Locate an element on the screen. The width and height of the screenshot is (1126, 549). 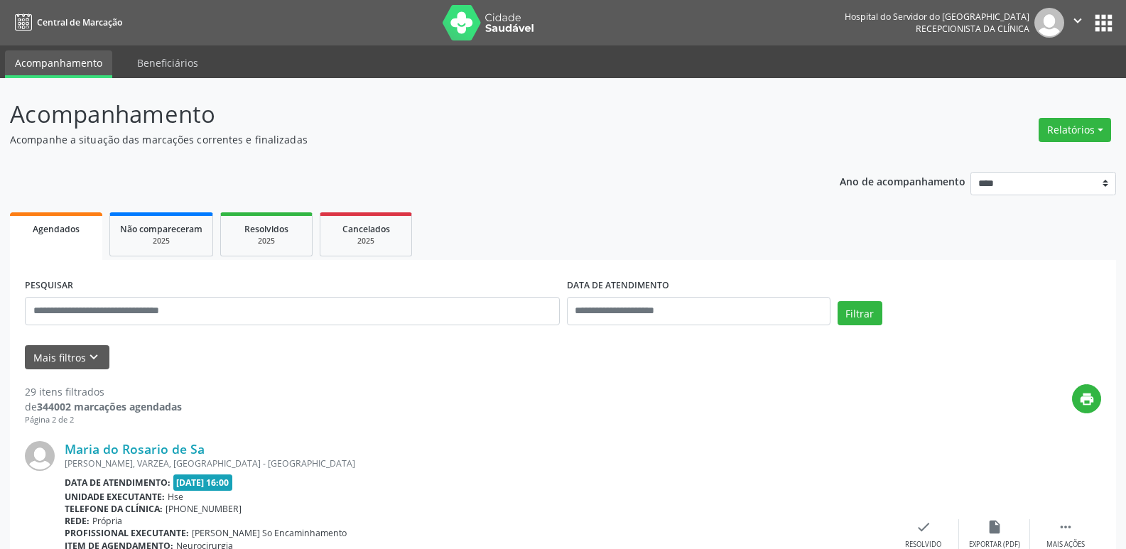
b: Profissional executante: is located at coordinates (127, 533).